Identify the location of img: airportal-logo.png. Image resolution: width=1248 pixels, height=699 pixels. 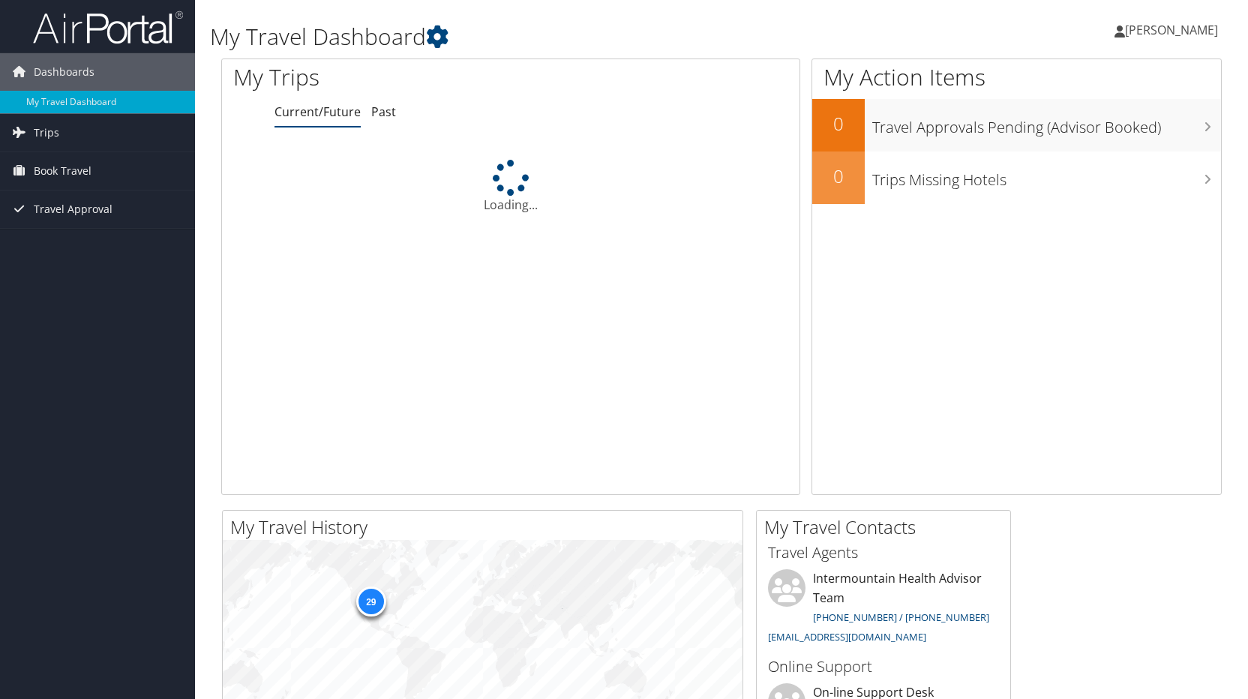
(108, 27).